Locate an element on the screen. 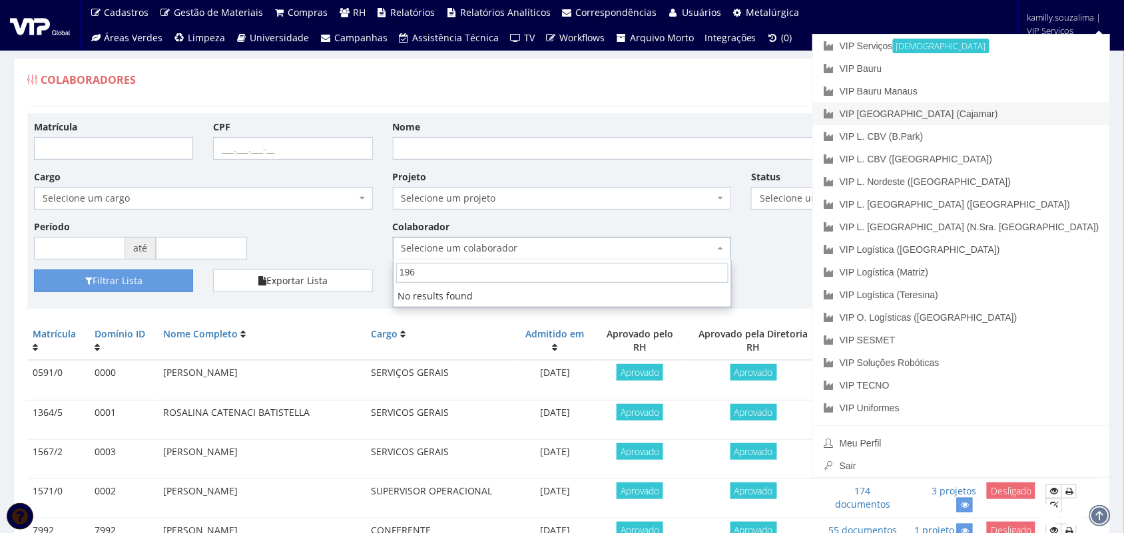  a: VIP Uniformes is located at coordinates (962, 408).